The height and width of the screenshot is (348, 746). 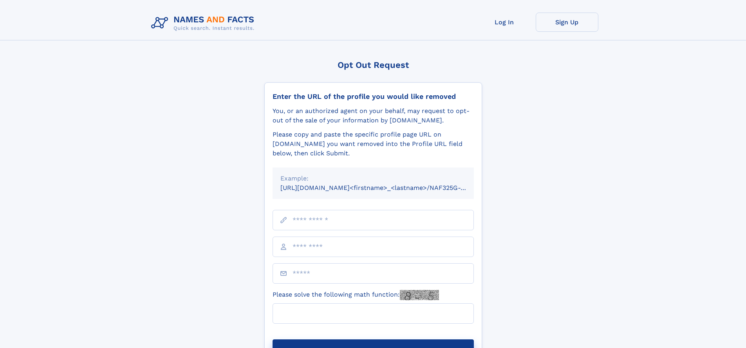 I want to click on label: Please solve the following math function:, so click(x=356, y=295).